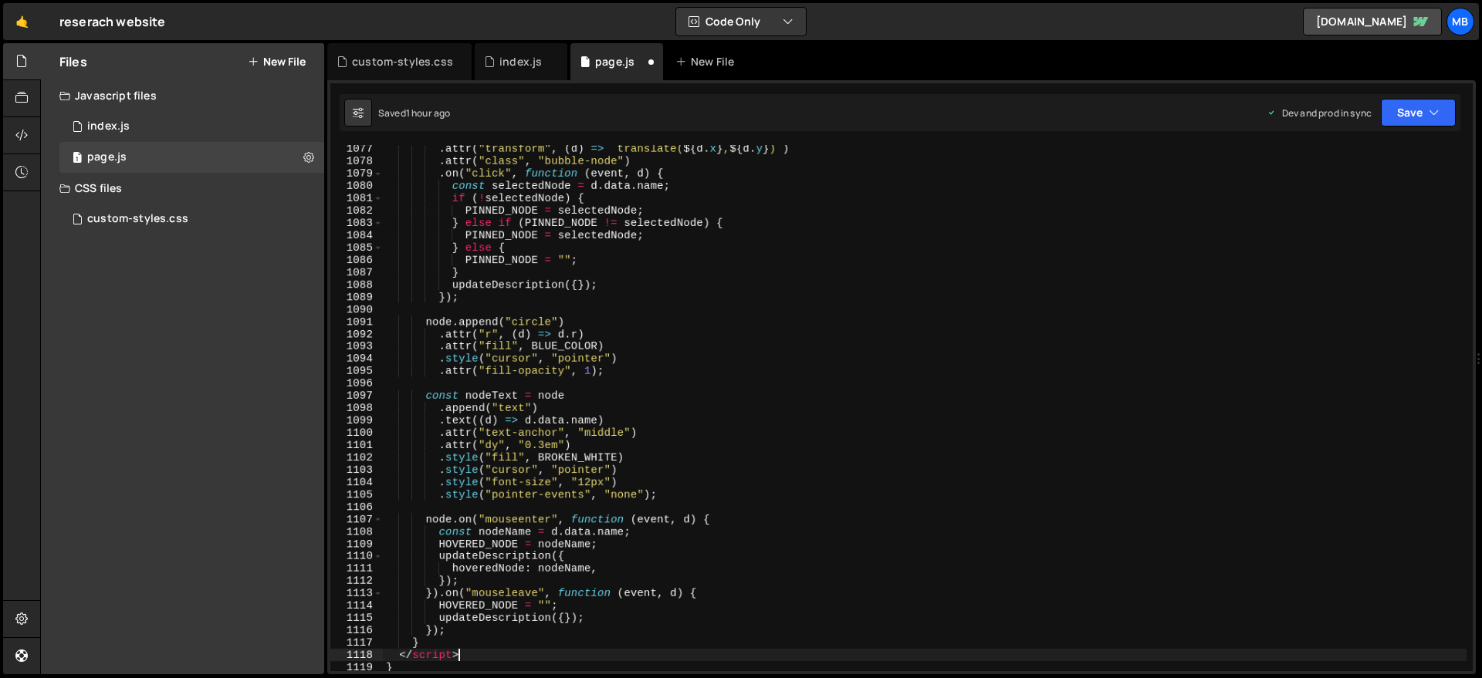 The height and width of the screenshot is (678, 1482). Describe the element at coordinates (191, 127) in the screenshot. I see `div: 10476/23765.js` at that location.